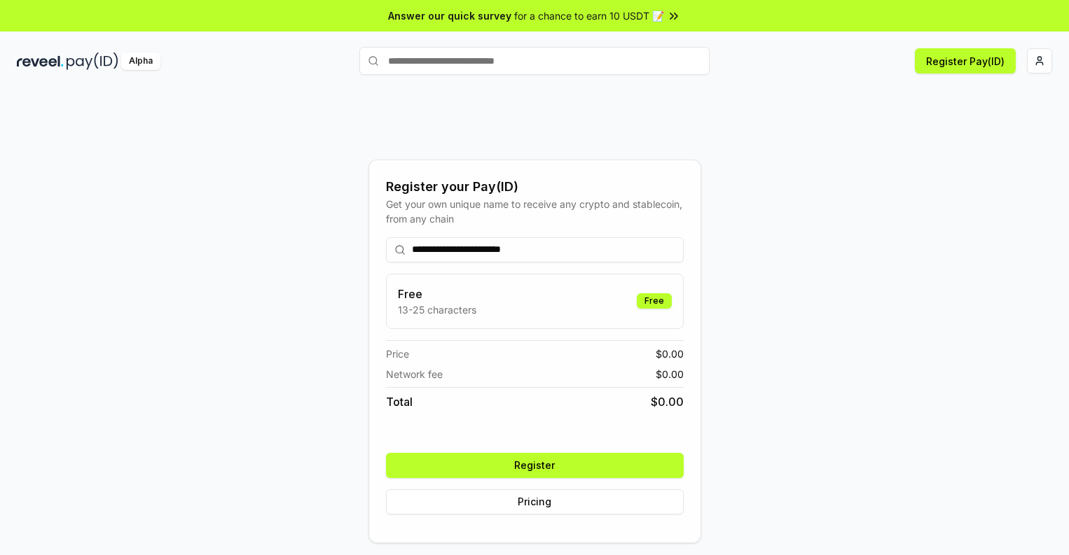 The height and width of the screenshot is (555, 1069). Describe the element at coordinates (437, 310) in the screenshot. I see `p: 13-25 characters` at that location.